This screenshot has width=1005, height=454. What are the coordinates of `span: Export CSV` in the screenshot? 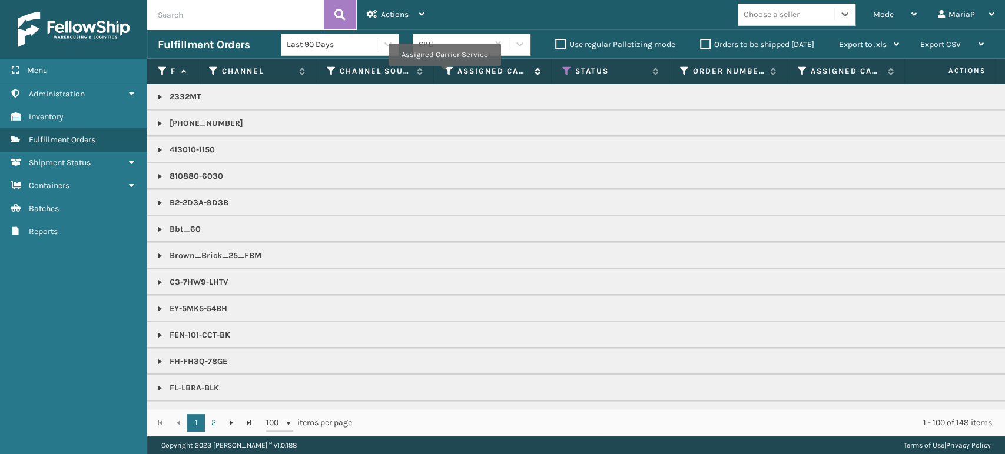 It's located at (940, 44).